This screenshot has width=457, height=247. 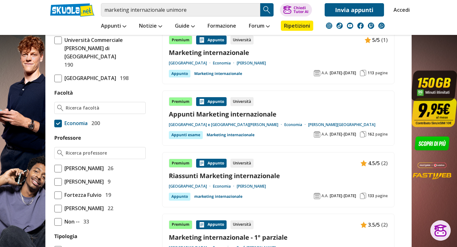 What do you see at coordinates (376, 40) in the screenshot?
I see `span: 5/5` at bounding box center [376, 40].